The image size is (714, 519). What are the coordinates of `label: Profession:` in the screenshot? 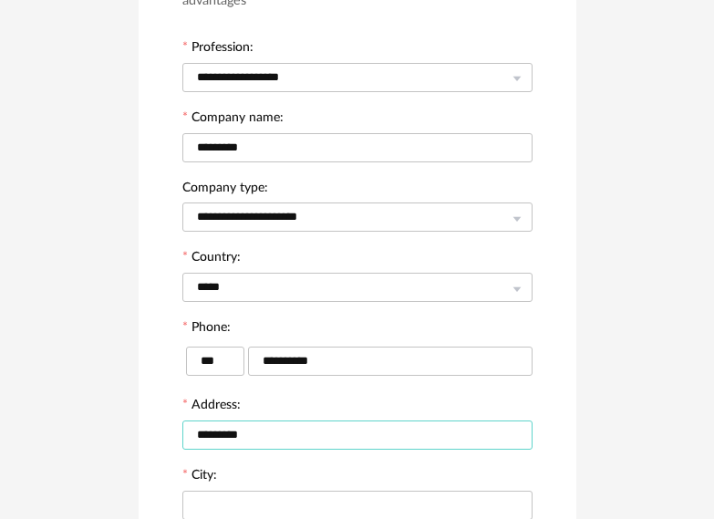 It's located at (218, 49).